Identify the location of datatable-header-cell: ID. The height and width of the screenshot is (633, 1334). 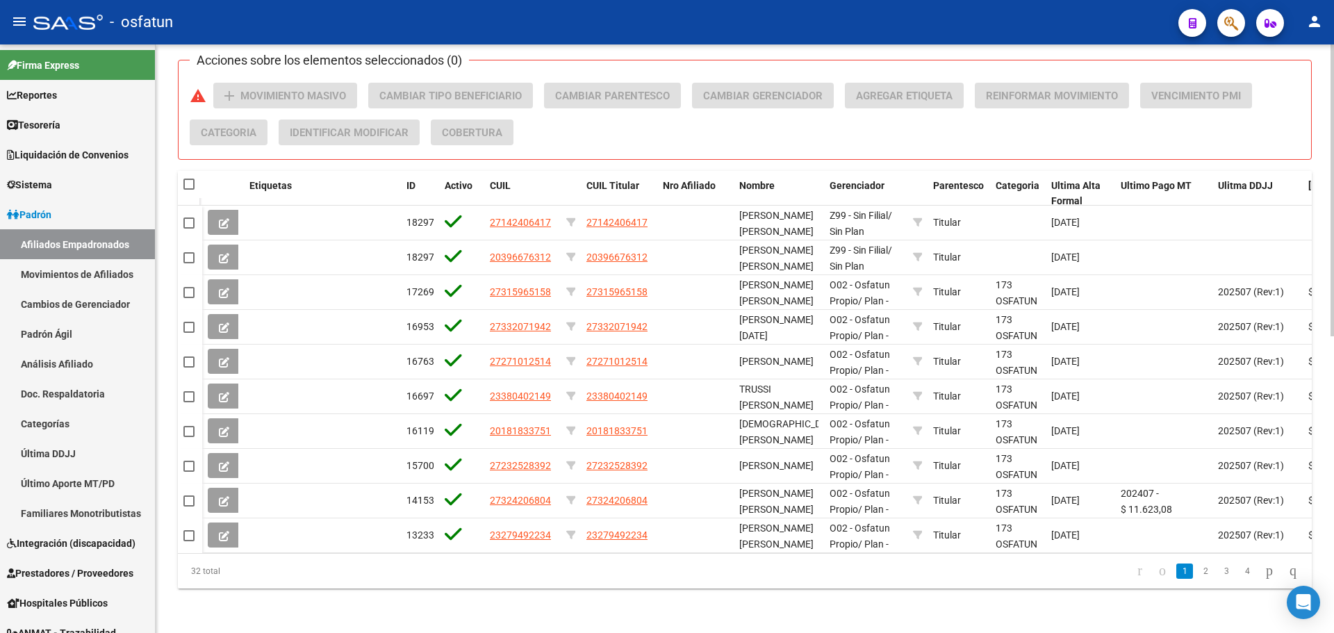
(420, 194).